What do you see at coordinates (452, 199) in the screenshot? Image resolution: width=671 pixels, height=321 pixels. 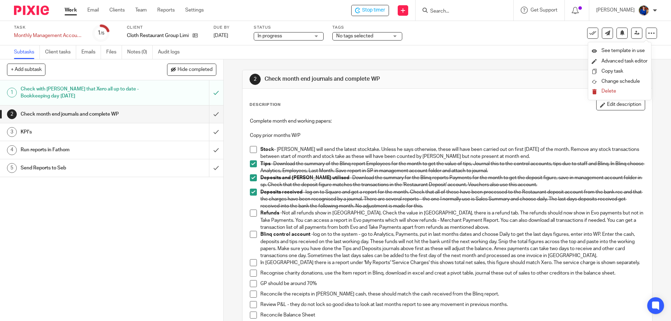 I see `p: - log on to Square and get a report for the month. Check that all of these have been processed to...` at bounding box center [452, 199].